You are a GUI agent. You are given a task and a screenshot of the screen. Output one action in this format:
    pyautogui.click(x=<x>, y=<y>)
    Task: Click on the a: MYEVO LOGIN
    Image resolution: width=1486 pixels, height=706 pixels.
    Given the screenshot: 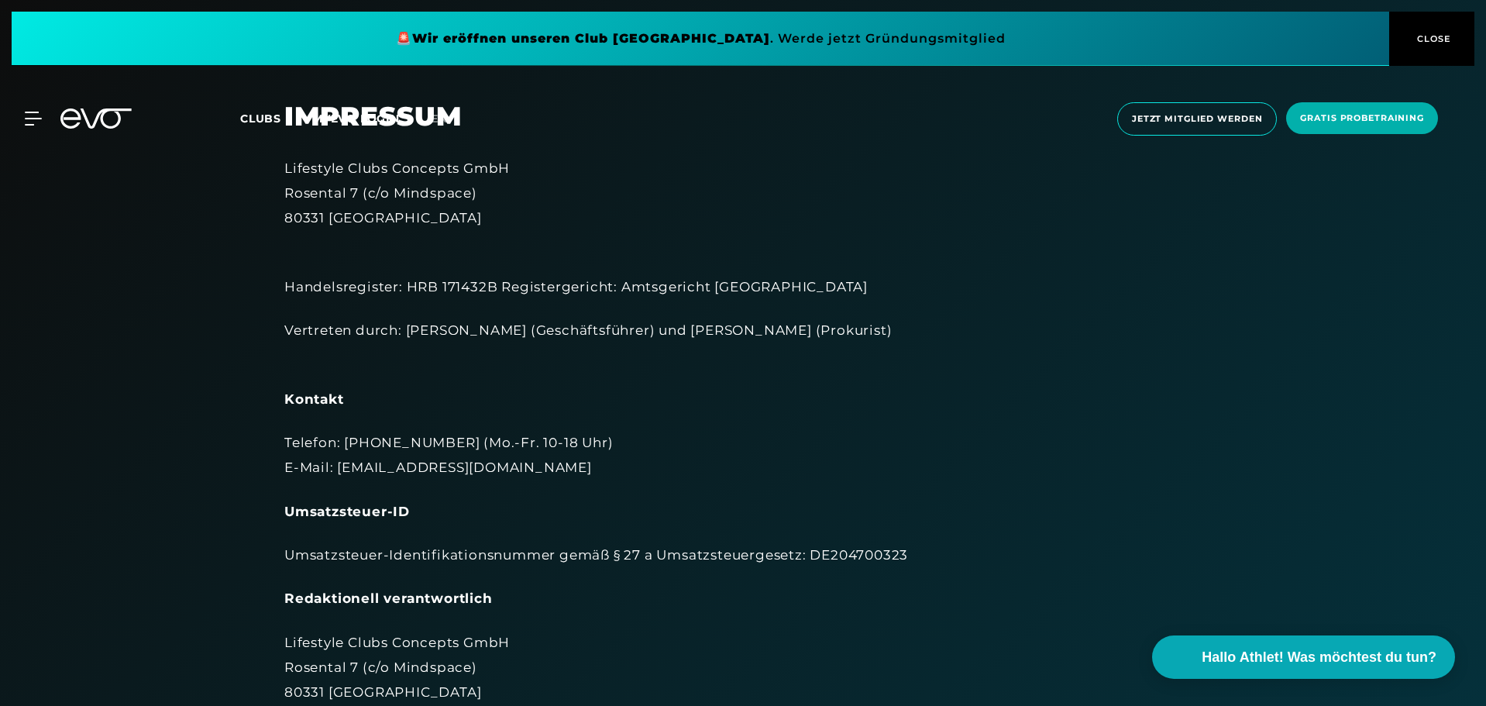 What is the action you would take?
    pyautogui.click(x=356, y=119)
    